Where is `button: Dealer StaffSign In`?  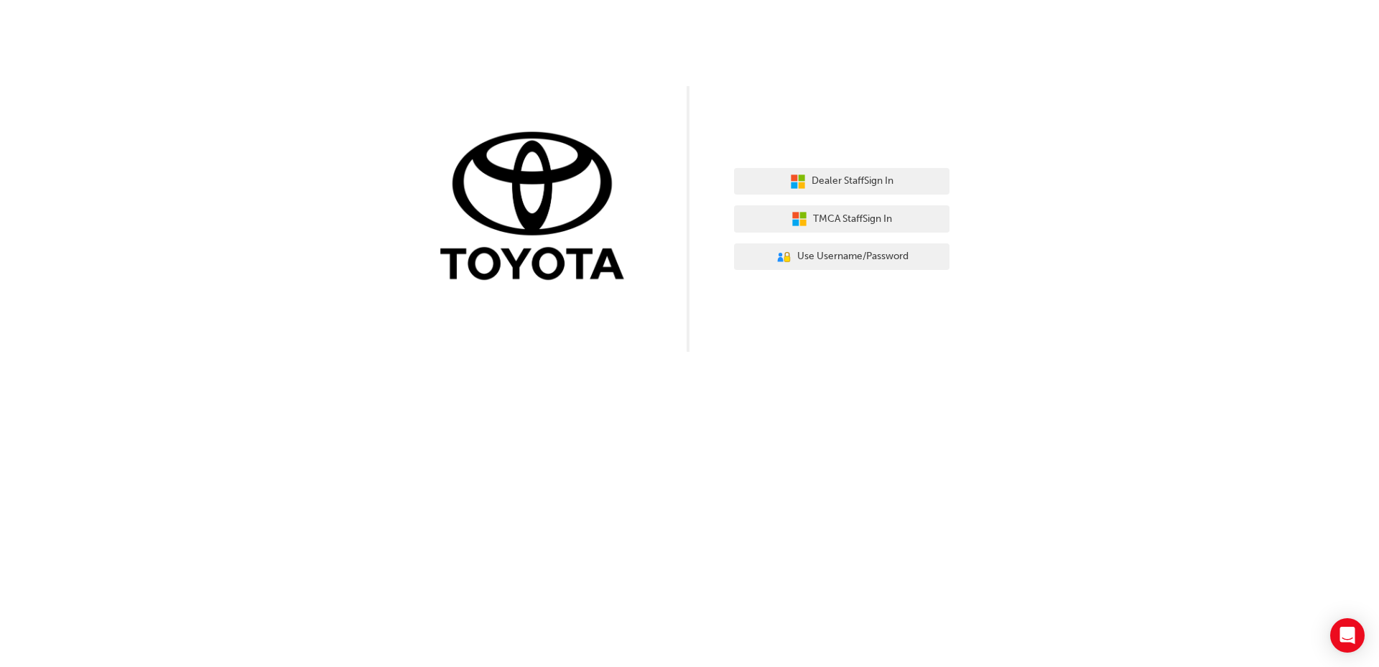
button: Dealer StaffSign In is located at coordinates (842, 182).